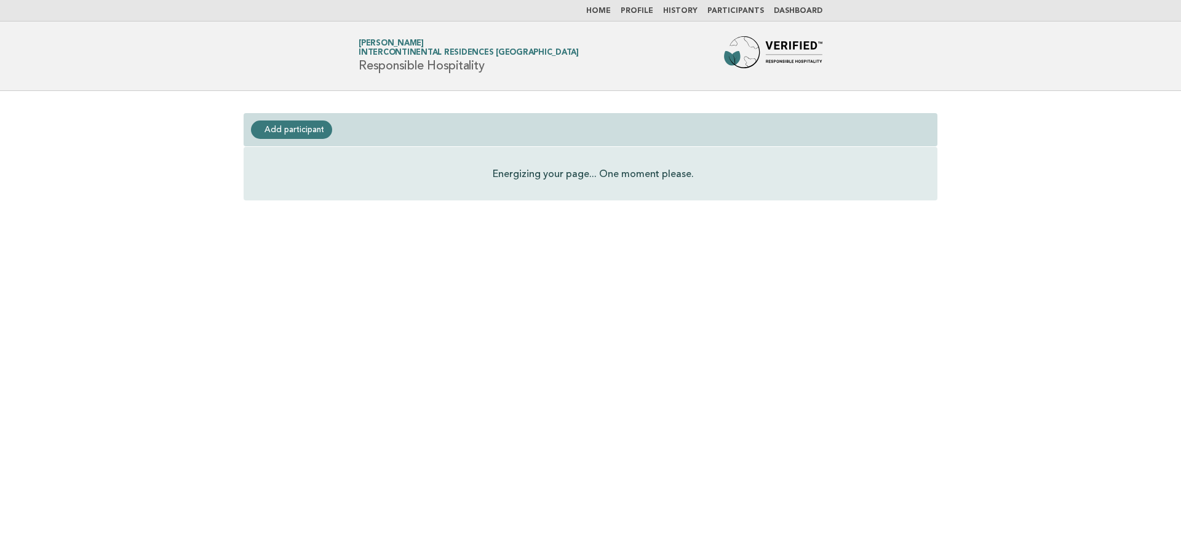 The height and width of the screenshot is (560, 1181). I want to click on a: Add participant, so click(292, 130).